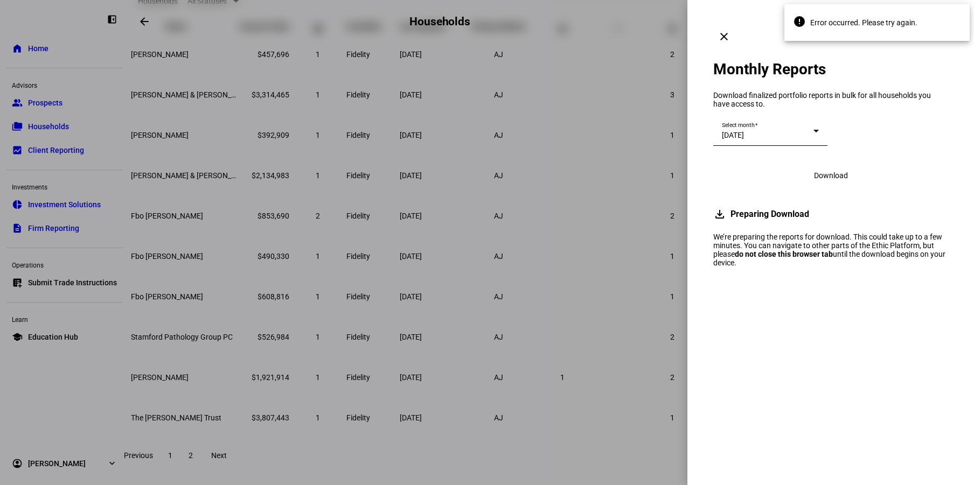 Image resolution: width=974 pixels, height=485 pixels. I want to click on mat-icon: error, so click(800, 22).